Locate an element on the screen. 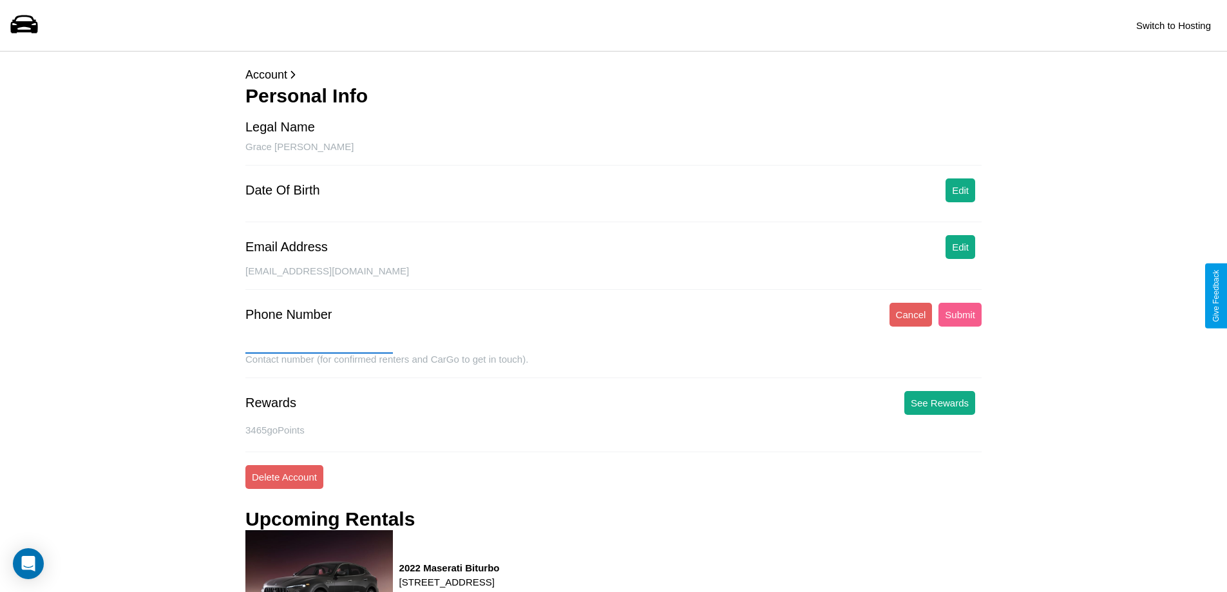 The width and height of the screenshot is (1227, 592). button: Cancel is located at coordinates (910, 314).